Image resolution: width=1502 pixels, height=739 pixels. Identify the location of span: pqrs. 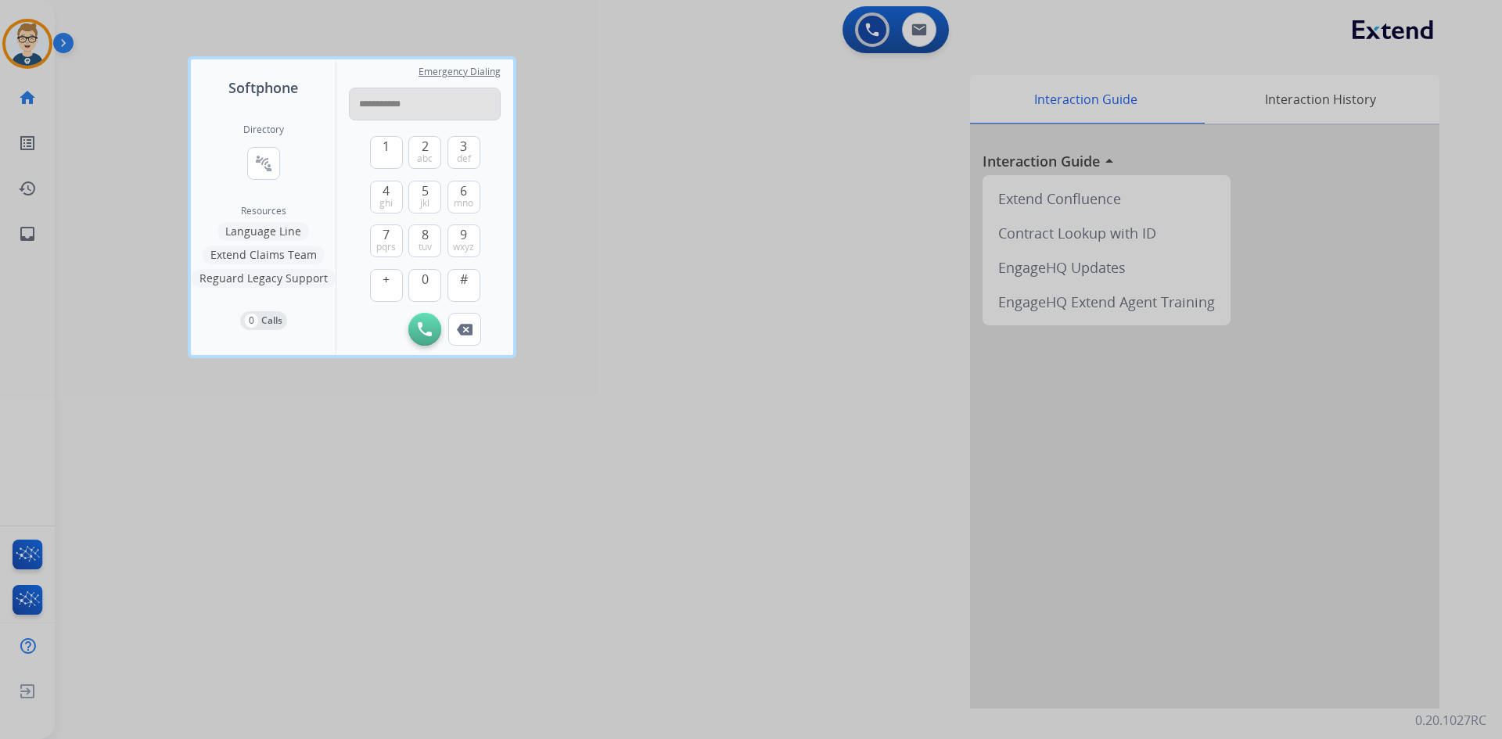
(386, 247).